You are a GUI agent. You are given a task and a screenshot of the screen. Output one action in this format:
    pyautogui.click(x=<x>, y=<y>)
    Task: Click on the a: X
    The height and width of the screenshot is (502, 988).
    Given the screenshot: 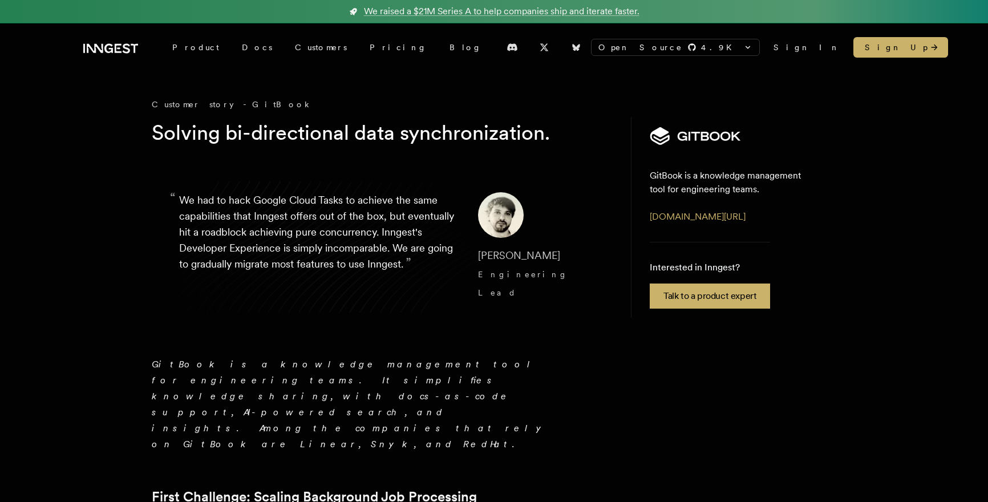 What is the action you would take?
    pyautogui.click(x=544, y=47)
    